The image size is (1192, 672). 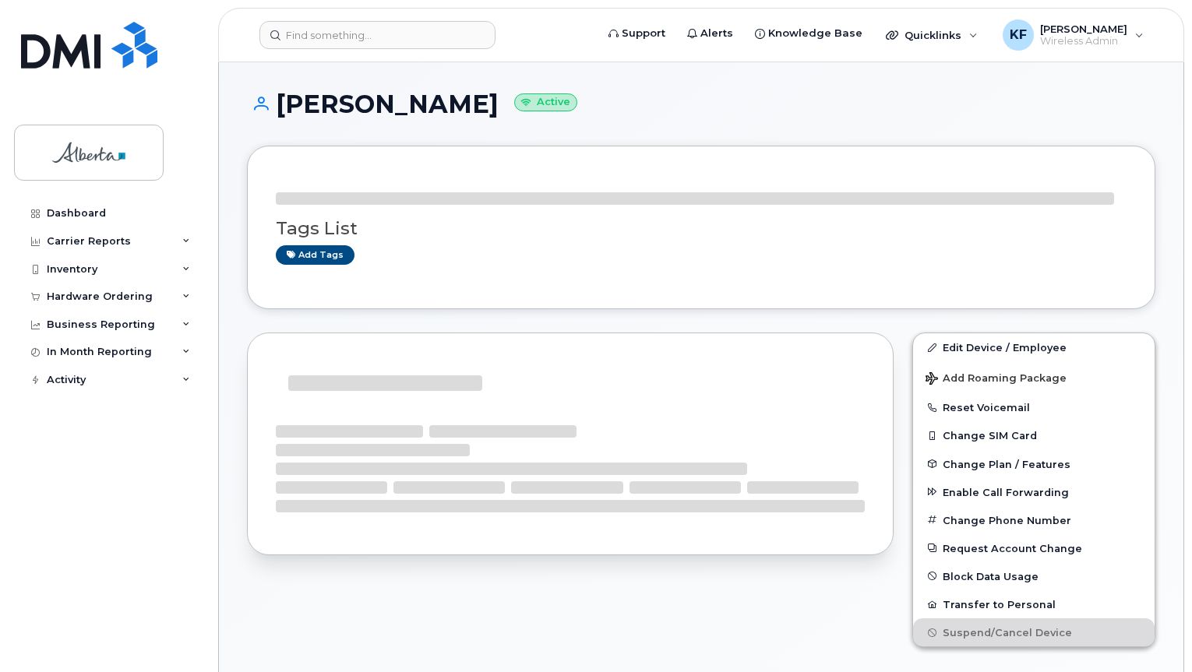 I want to click on button: Transfer to Personal, so click(x=1034, y=604).